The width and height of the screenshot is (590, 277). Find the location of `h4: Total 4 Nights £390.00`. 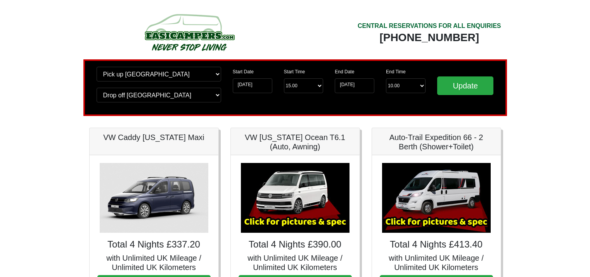

h4: Total 4 Nights £390.00 is located at coordinates (295, 244).